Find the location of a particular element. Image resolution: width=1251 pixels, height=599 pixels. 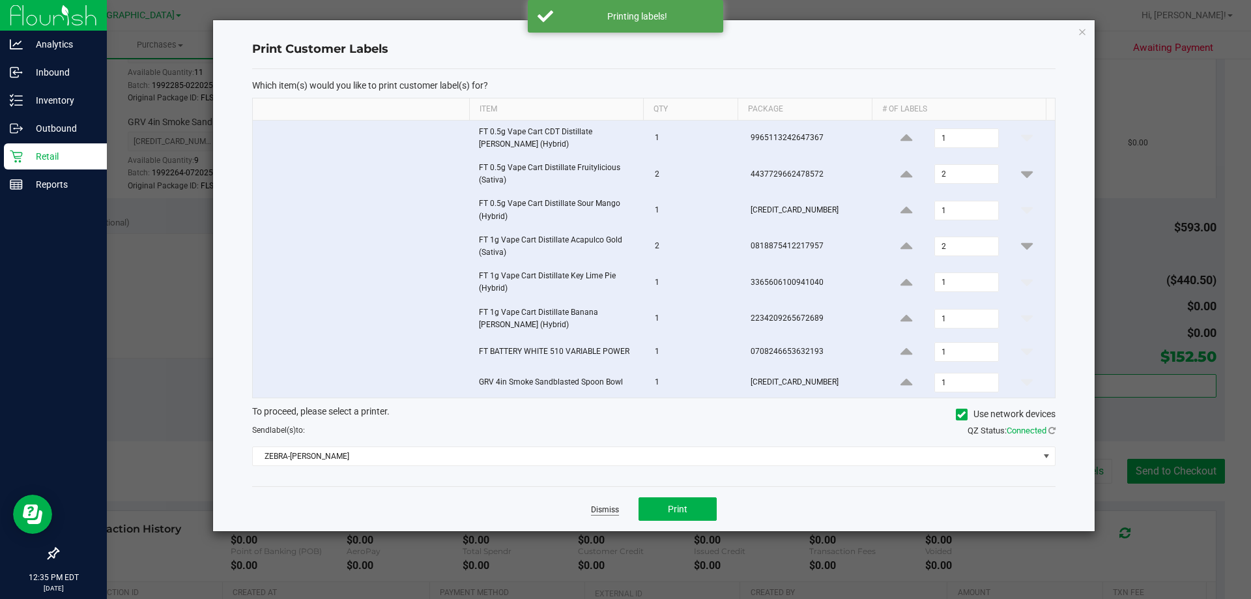

p: 12:35 PM EDT is located at coordinates (53, 577).